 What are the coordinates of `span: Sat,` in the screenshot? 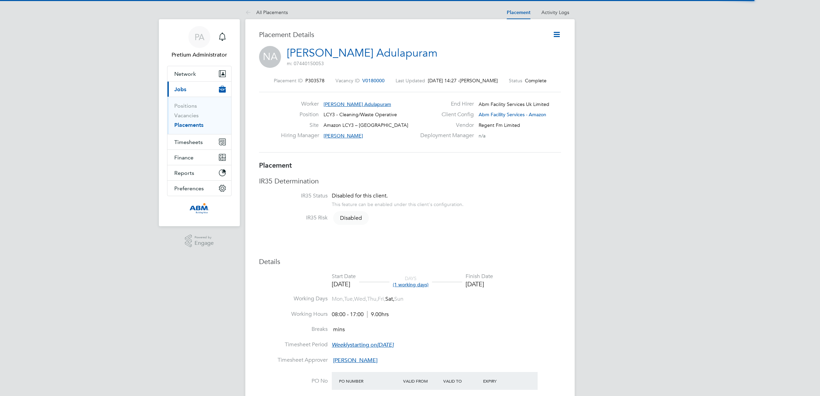 It's located at (390, 299).